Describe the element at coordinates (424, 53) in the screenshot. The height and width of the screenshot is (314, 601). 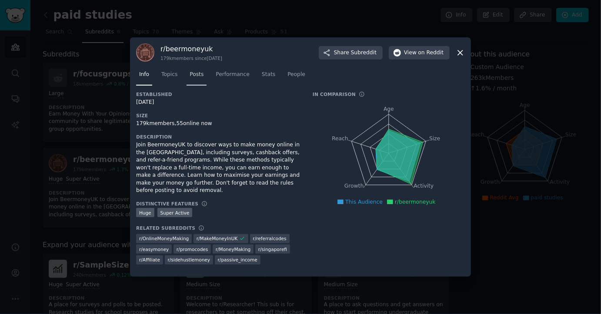
I see `span: View` at that location.